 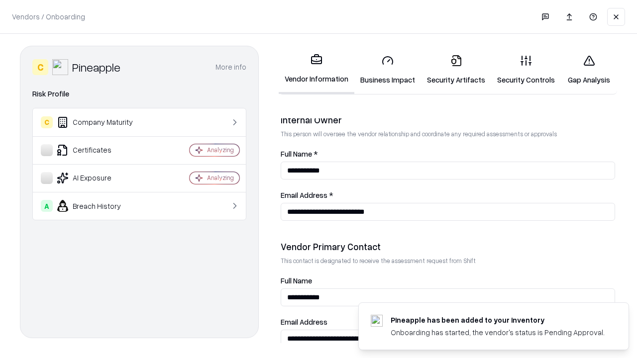 I want to click on div: Pineapple has been added to your inventory, so click(x=498, y=320).